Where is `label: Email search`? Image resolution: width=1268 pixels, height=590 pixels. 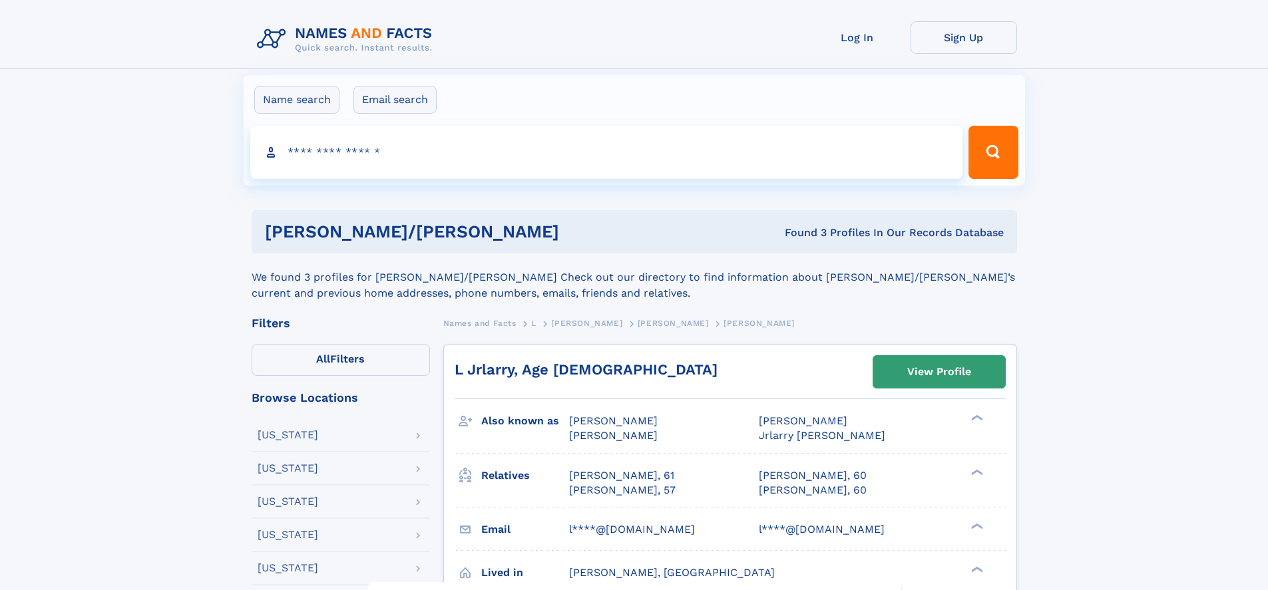
label: Email search is located at coordinates (395, 100).